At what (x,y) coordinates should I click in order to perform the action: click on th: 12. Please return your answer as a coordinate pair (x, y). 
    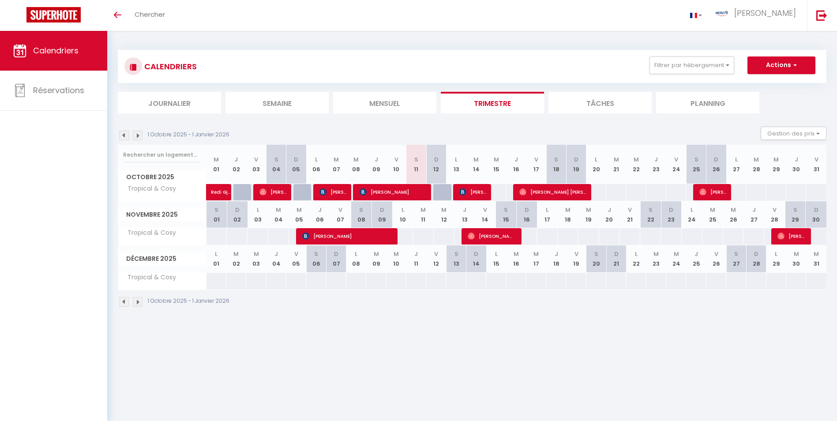
    Looking at the image, I should click on (436, 164).